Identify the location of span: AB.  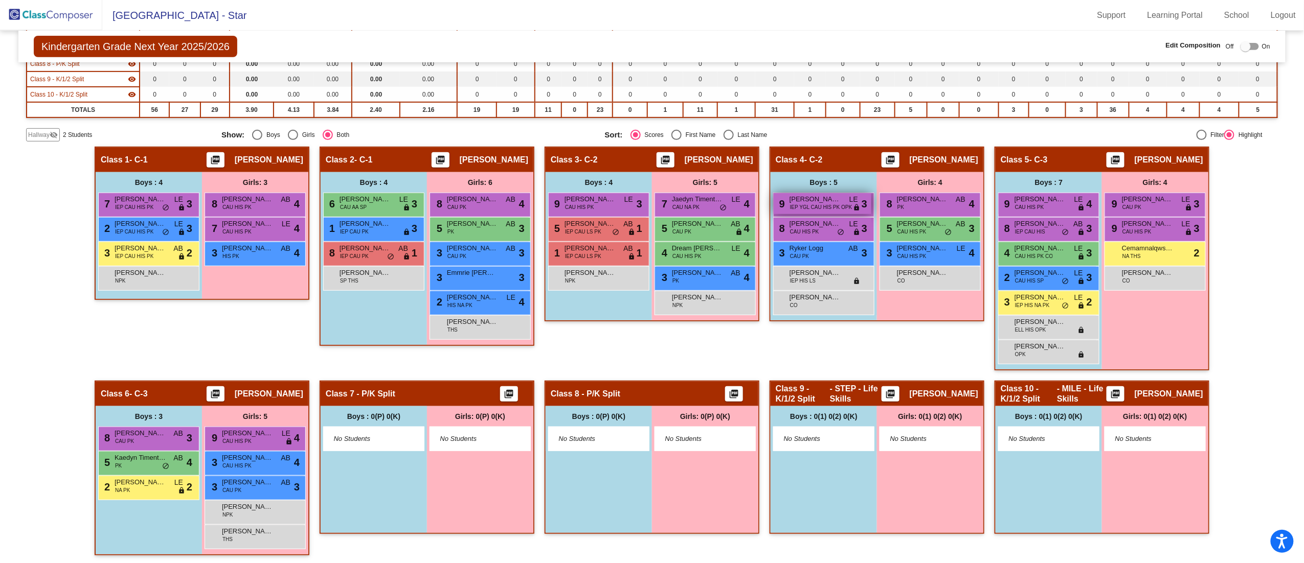
(735, 224).